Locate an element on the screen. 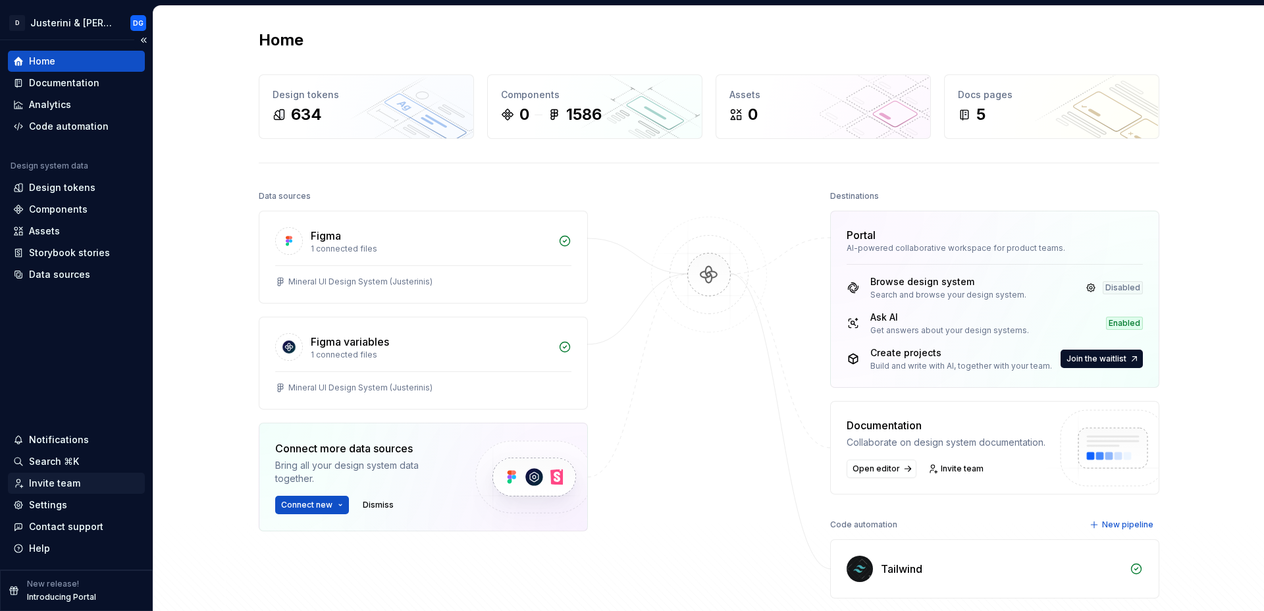 This screenshot has width=1264, height=611. div: Portal is located at coordinates (861, 235).